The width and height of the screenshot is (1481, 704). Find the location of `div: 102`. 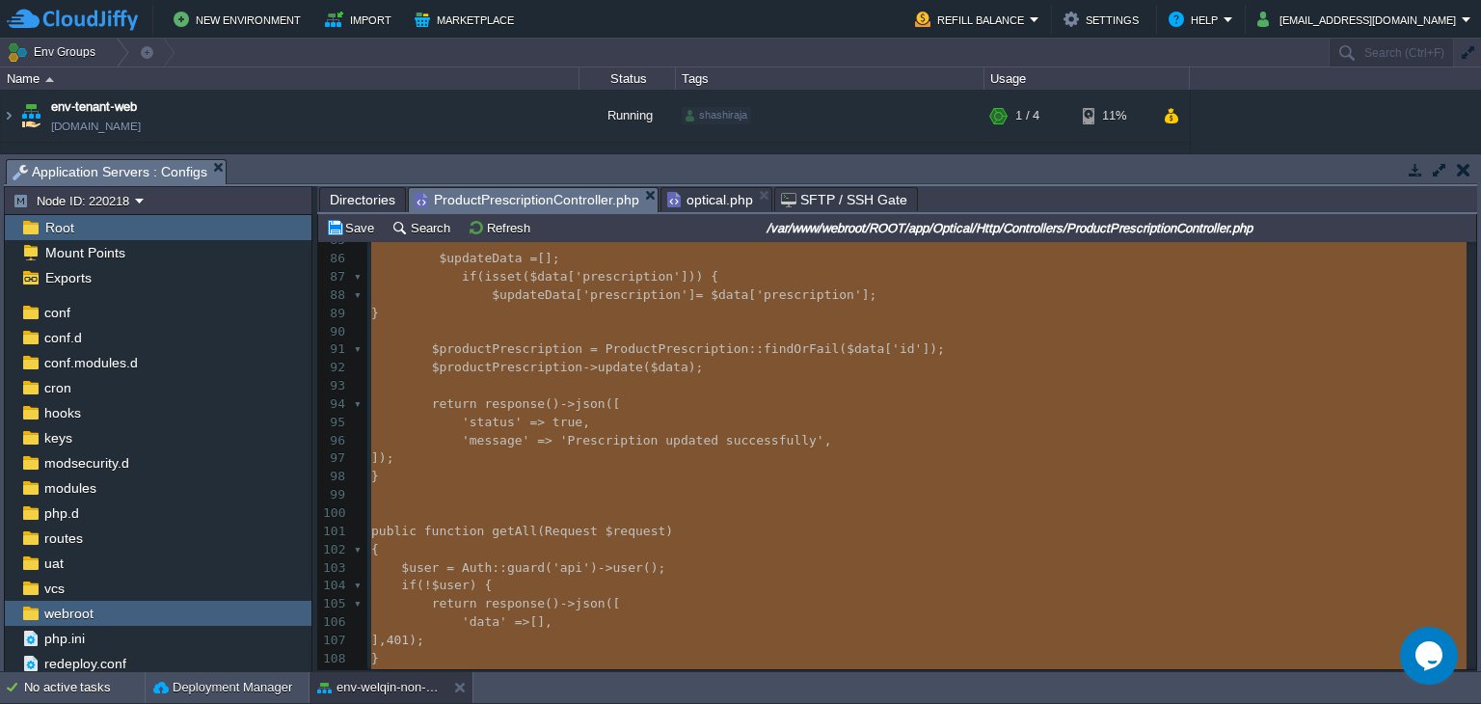

div: 102 is located at coordinates (334, 550).